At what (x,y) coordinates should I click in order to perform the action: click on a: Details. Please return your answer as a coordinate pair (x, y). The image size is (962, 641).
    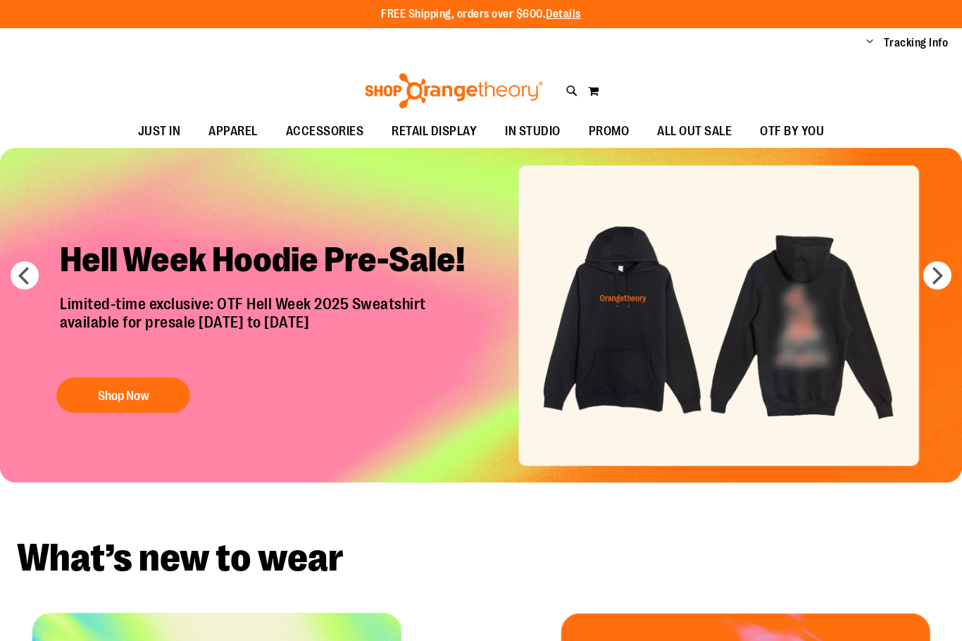
    Looking at the image, I should click on (563, 14).